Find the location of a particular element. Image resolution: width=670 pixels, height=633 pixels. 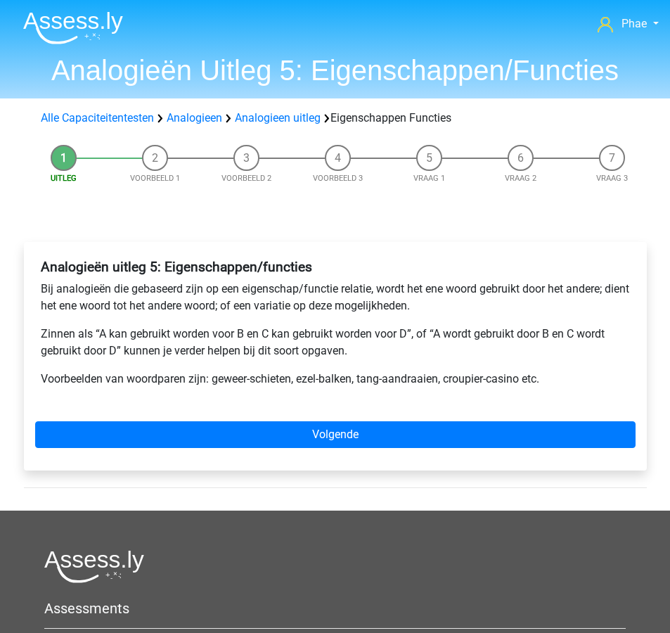

p: Zinnen als “A kan gebruikt worden voor B en C kan gebruikt worden voor D”, of “A wordt gebruikt d... is located at coordinates (335, 342).